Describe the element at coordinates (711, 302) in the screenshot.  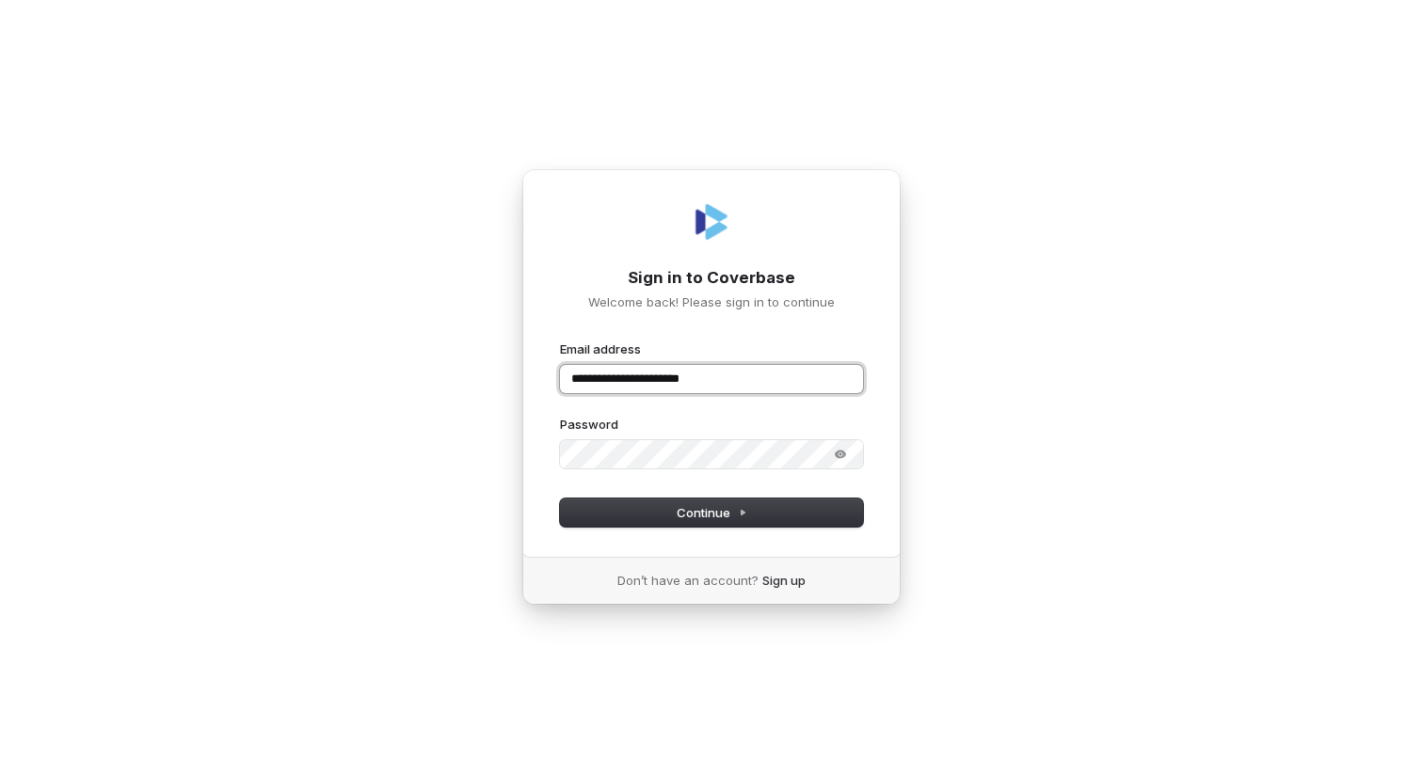
I see `p: Welcome back! Please sign in to continue` at that location.